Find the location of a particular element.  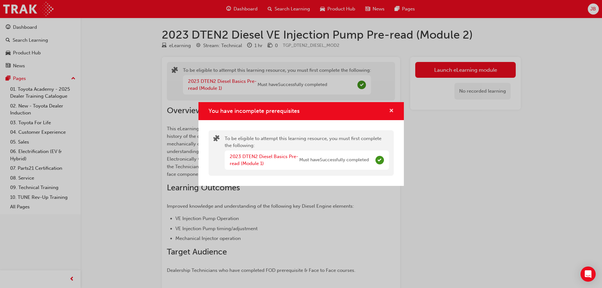

div: You have incomplete prerequisites is located at coordinates (301, 144).